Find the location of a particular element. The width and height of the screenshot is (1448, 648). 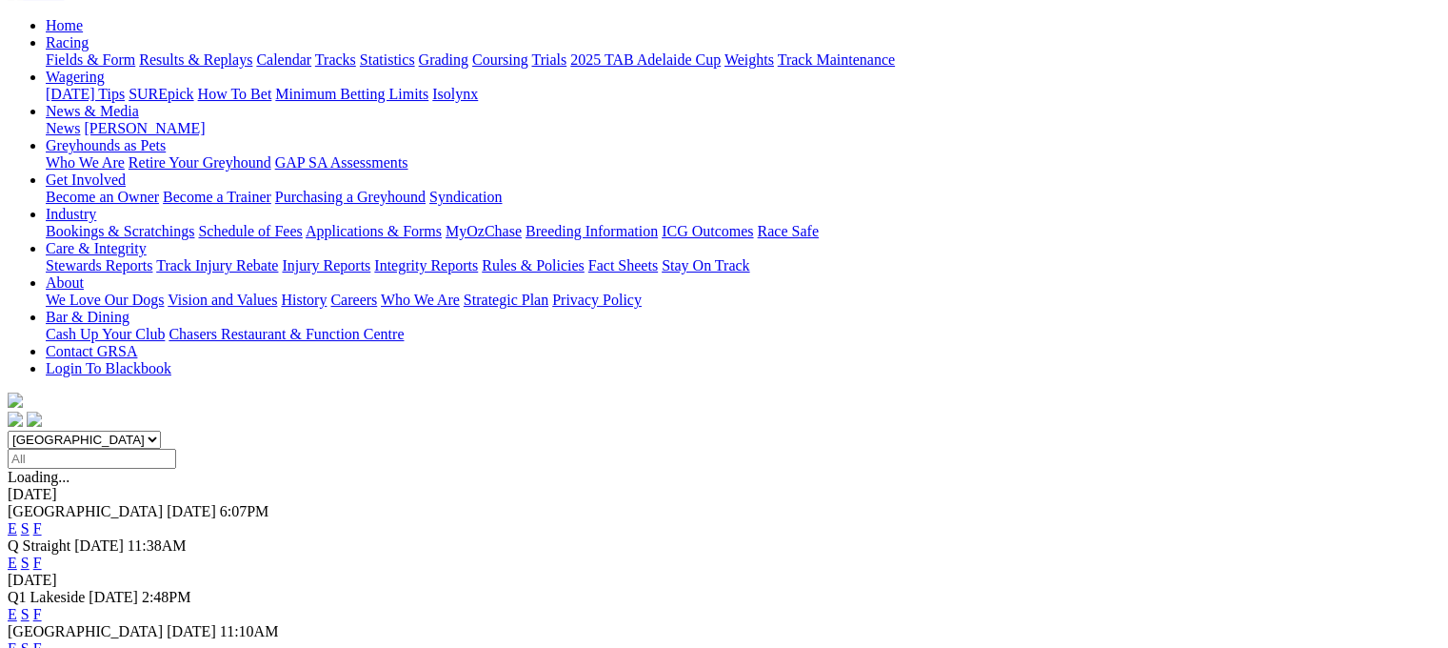

a: Vision and Values is located at coordinates (222, 299).